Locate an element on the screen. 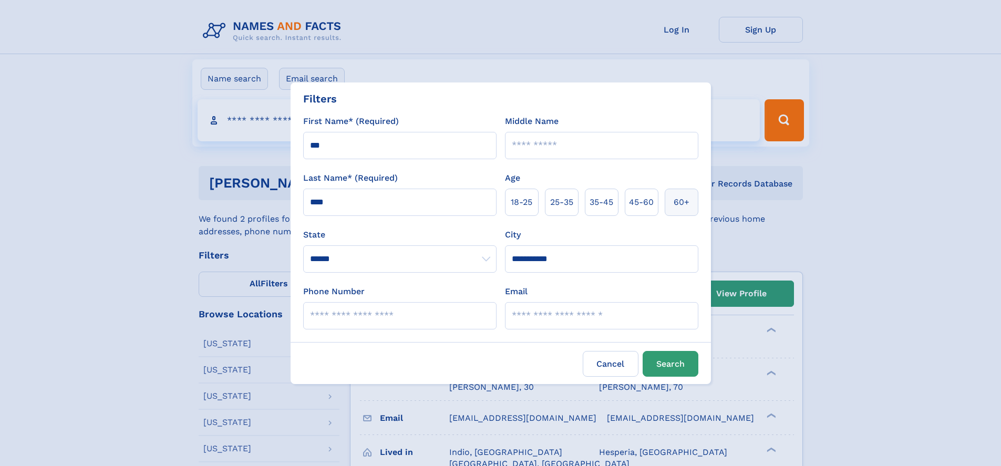 This screenshot has height=466, width=1001. div: Filters is located at coordinates (320, 99).